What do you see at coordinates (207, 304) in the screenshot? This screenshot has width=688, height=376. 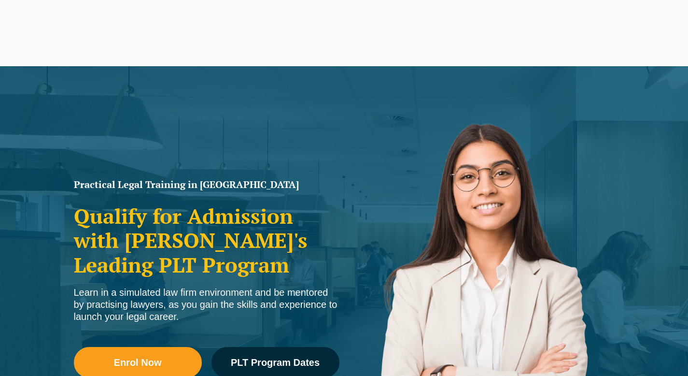 I see `div: Learn in a simulated law firm environment and be mentored by practising lawyers, as you gain the ...` at bounding box center [207, 304].